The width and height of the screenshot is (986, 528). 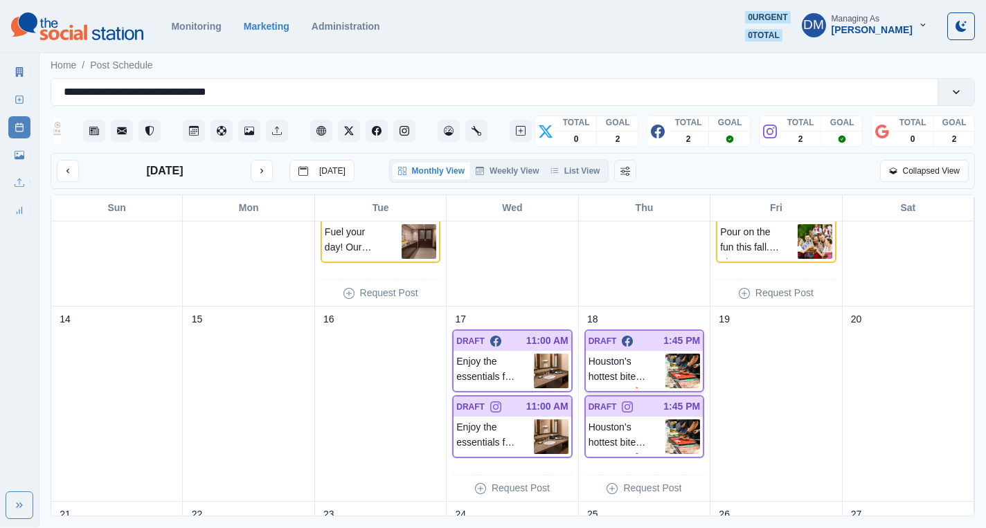 I want to click on p: Houston’s hottest bites are back! 🔥 The Southern Smoke Festival lights up @discoverygreen on [DAT..., so click(x=627, y=437).